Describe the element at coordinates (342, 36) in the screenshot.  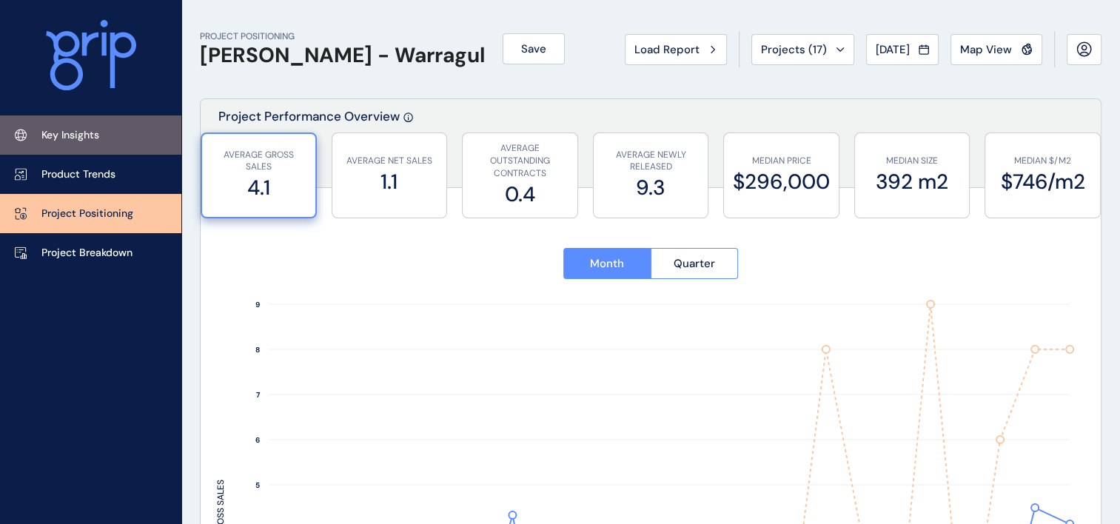
I see `p: PROJECT POSITIONING` at that location.